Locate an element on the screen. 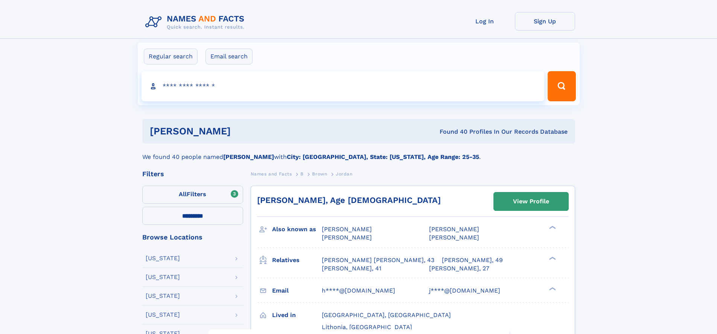 The width and height of the screenshot is (717, 334). span: B is located at coordinates (302, 174).